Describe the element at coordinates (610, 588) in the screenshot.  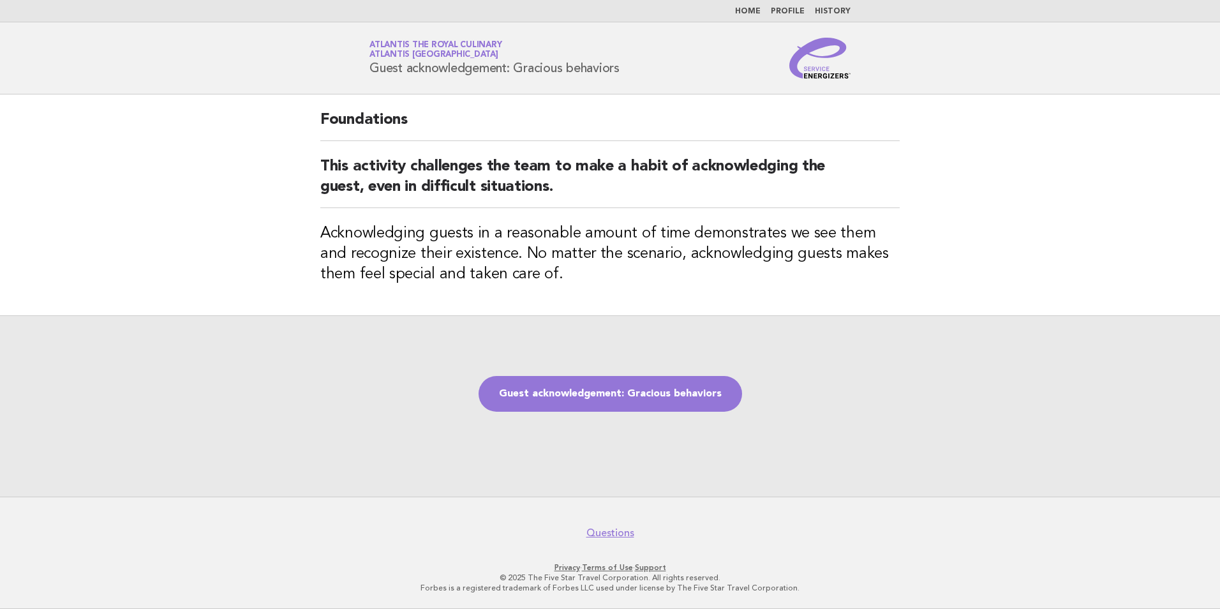
I see `p: Forbes is a registered trademark of Forbes LLC used under license by The Five Star Travel Corpora...` at that location.